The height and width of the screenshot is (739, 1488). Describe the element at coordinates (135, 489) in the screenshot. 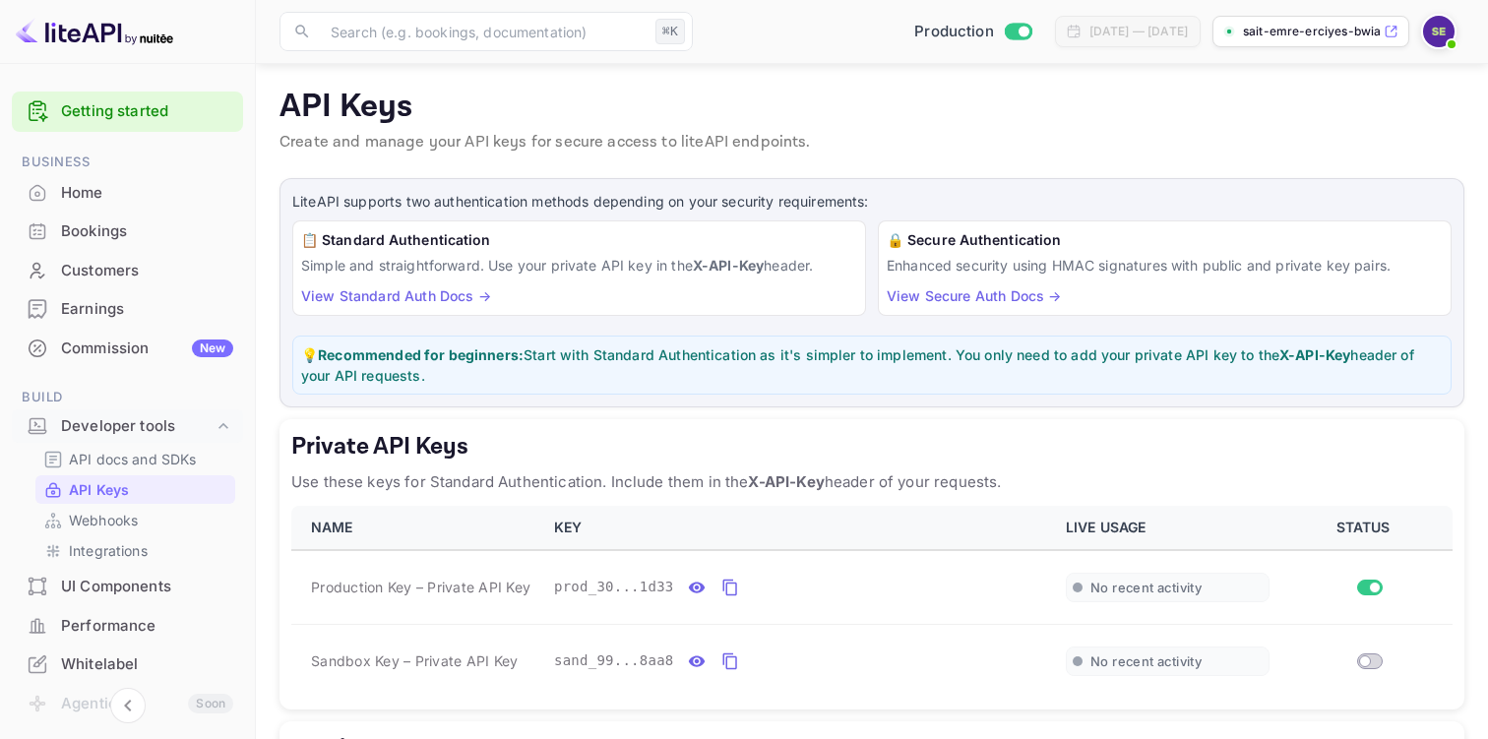

I see `div: API Keys` at that location.